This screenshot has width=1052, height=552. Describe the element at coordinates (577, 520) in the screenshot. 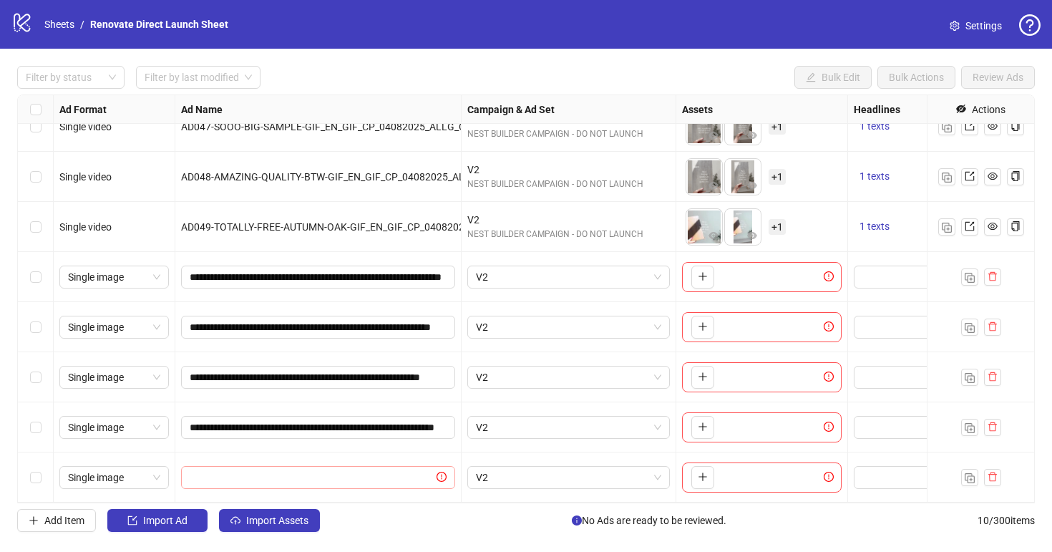

I see `span: info-circle` at that location.